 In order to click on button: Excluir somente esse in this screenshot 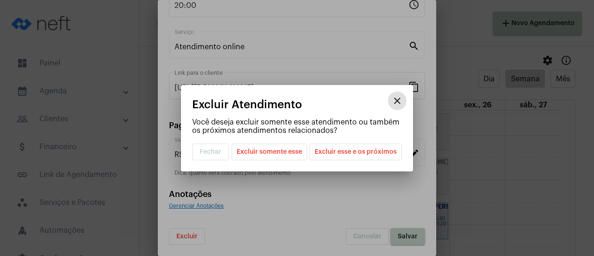, I will do `click(269, 152)`.